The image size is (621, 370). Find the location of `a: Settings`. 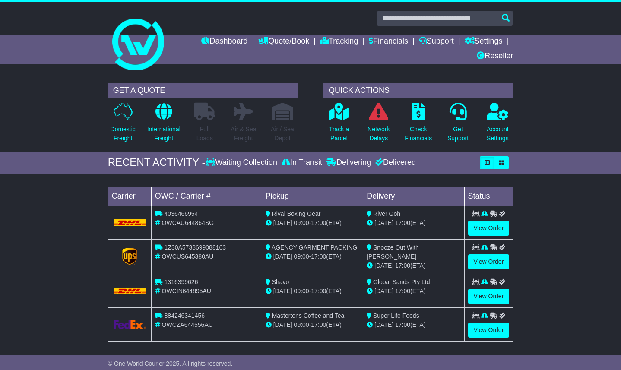

a: Settings is located at coordinates (484, 42).